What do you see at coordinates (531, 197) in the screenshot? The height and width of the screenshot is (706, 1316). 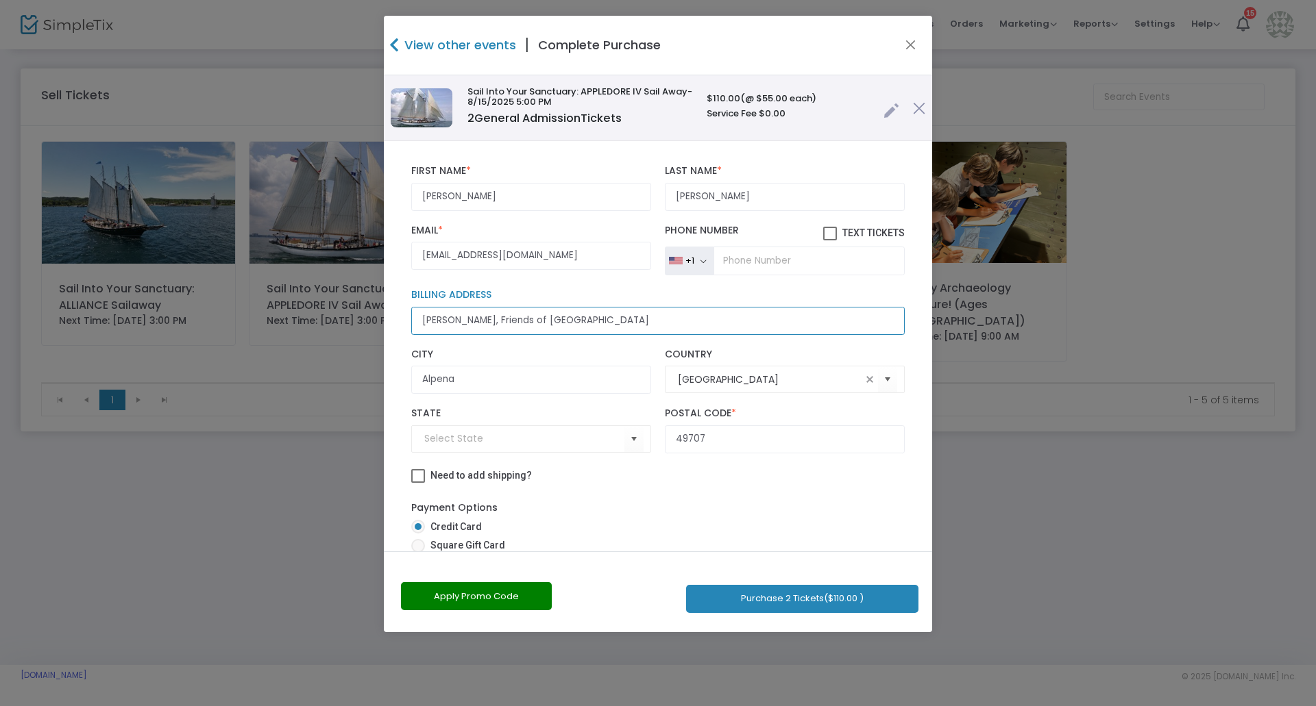 I see `input: First Name` at bounding box center [531, 197].